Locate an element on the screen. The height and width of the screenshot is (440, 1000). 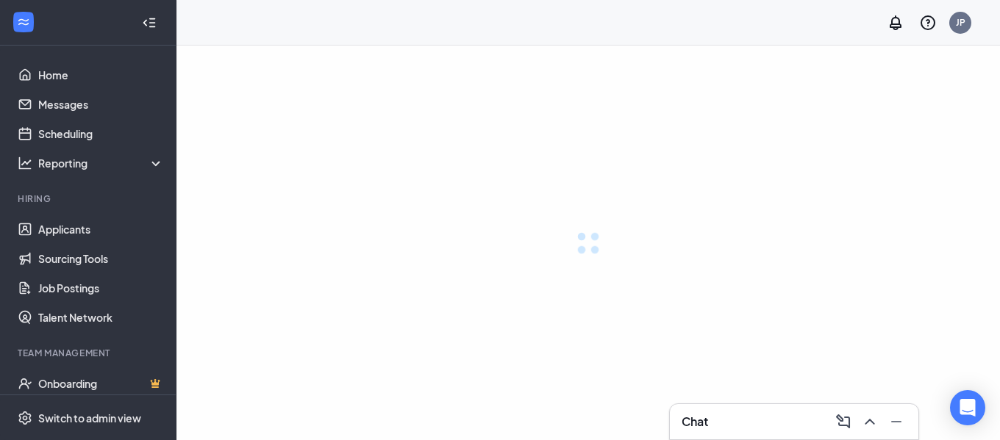
div: Reporting is located at coordinates (101, 163).